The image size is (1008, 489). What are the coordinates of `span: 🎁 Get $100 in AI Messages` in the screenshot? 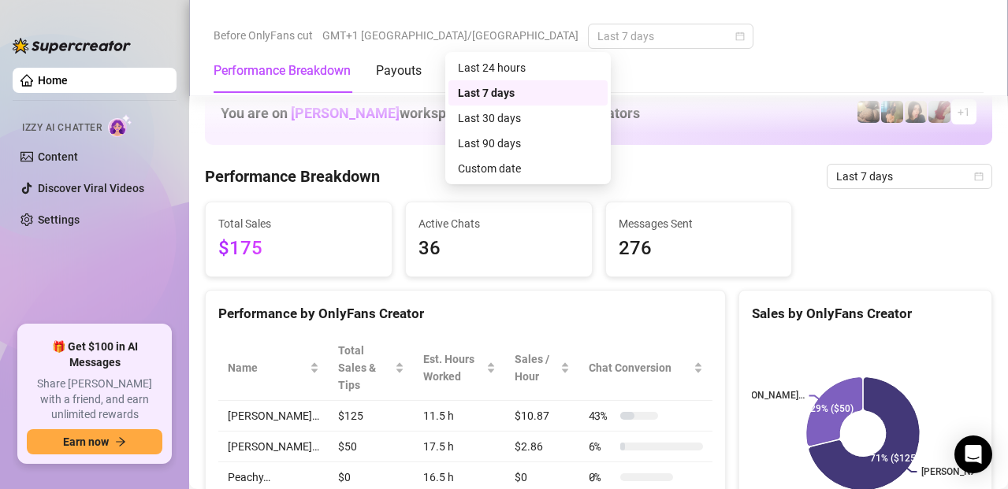 It's located at (95, 355).